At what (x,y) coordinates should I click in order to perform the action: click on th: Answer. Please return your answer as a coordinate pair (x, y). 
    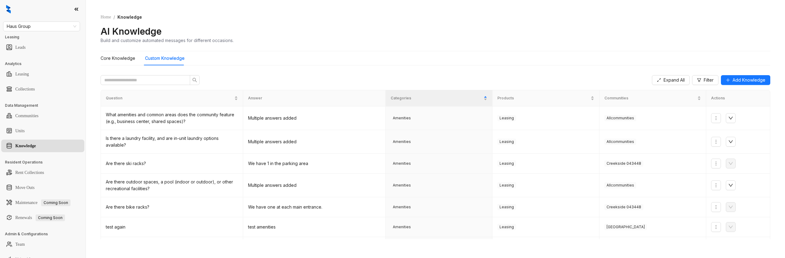
    Looking at the image, I should click on (314, 98).